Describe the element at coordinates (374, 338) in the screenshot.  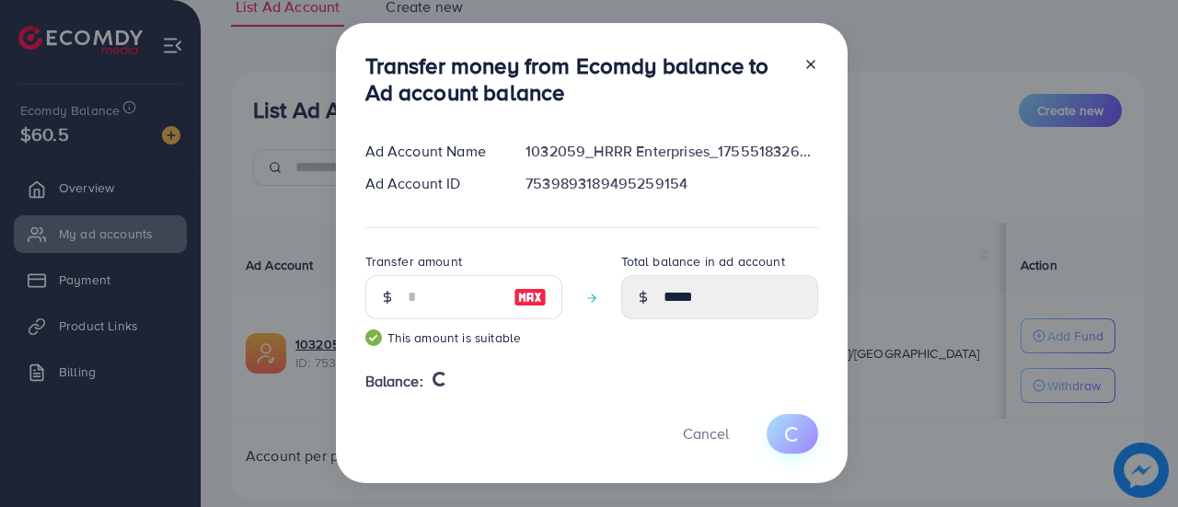
I see `img: guide` at that location.